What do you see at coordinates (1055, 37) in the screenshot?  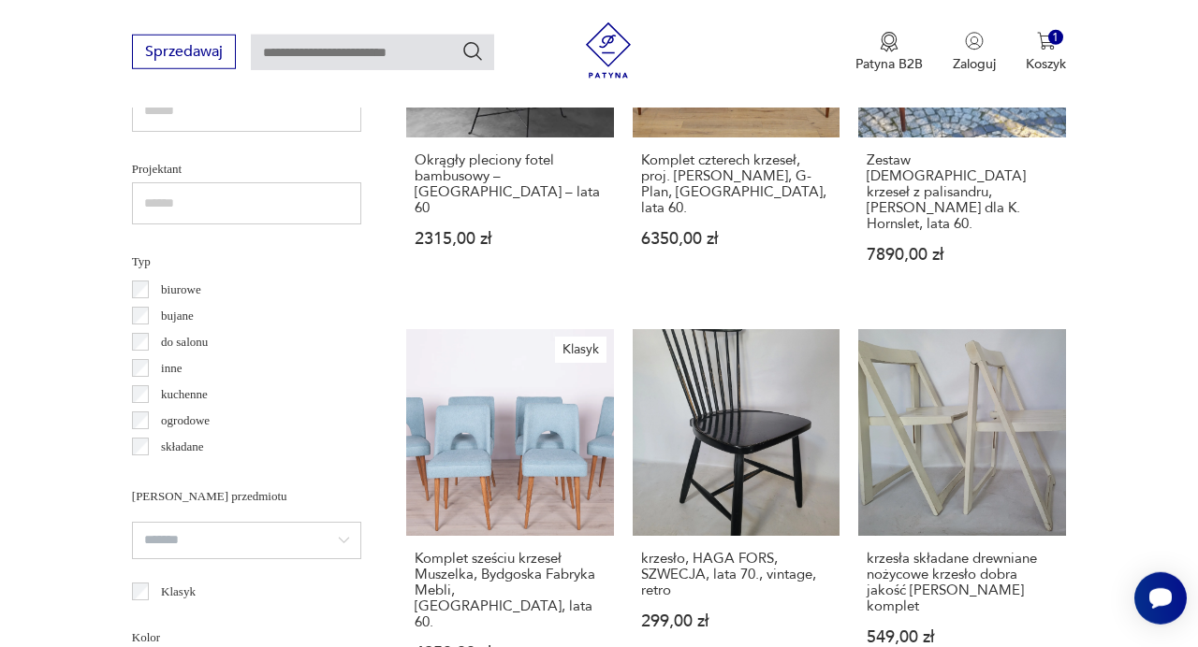 I see `div: 1` at bounding box center [1055, 37].